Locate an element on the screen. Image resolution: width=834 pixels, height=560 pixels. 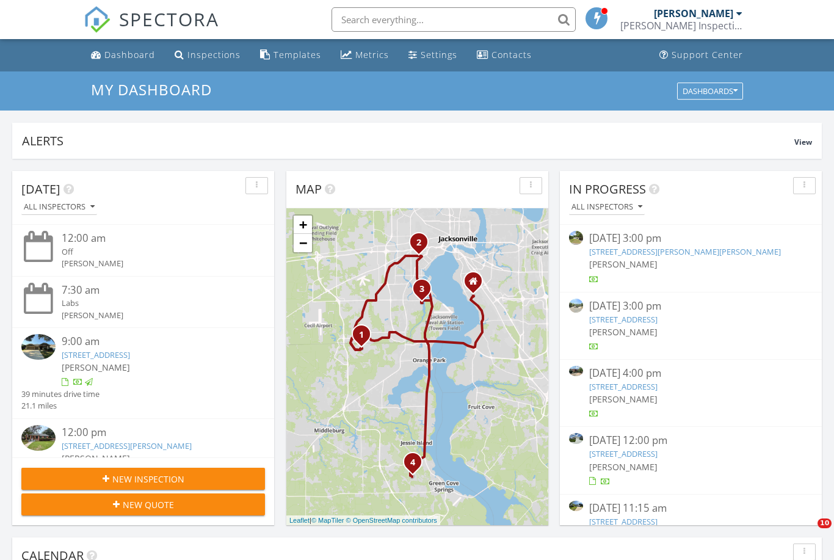
div: Support Center is located at coordinates (707, 54).